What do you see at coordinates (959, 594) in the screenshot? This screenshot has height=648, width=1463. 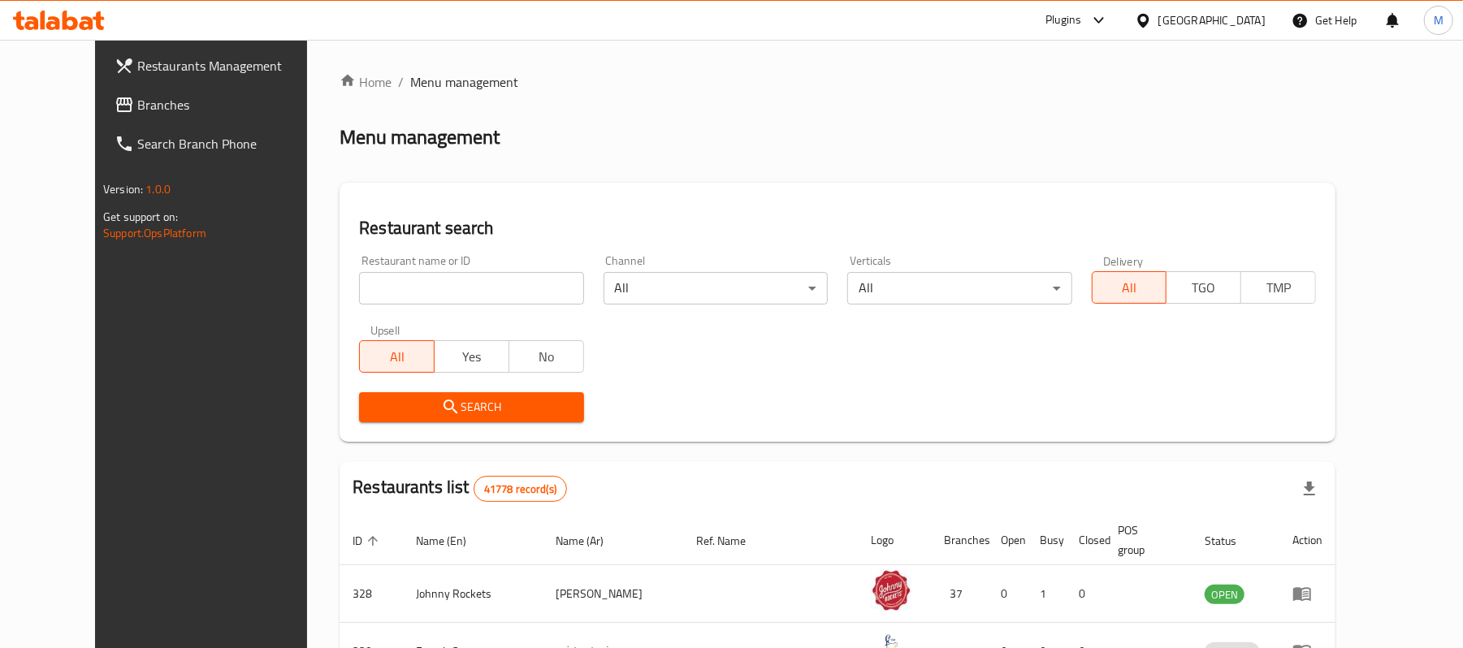 I see `td: 37` at bounding box center [959, 594].